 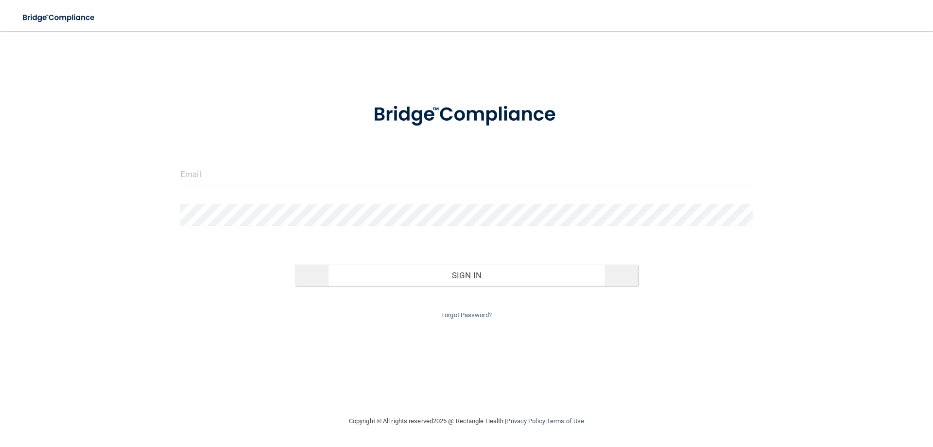 I want to click on input: Email, so click(x=467, y=174).